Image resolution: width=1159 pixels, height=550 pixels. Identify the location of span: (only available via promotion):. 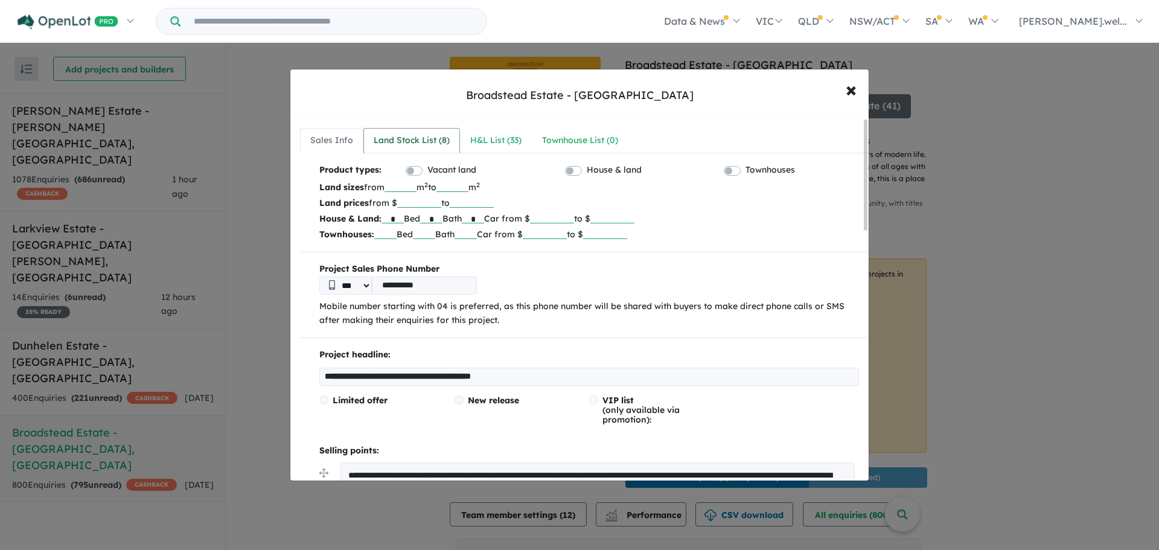
(641, 410).